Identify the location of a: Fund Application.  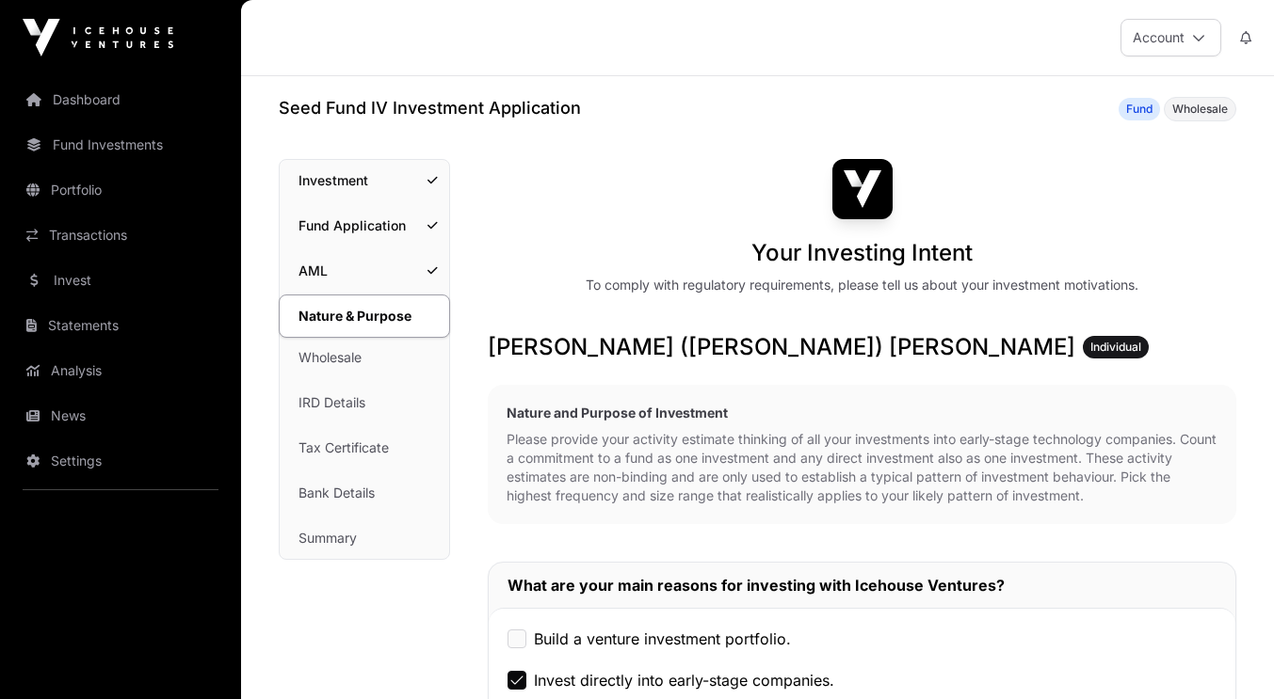
(364, 226).